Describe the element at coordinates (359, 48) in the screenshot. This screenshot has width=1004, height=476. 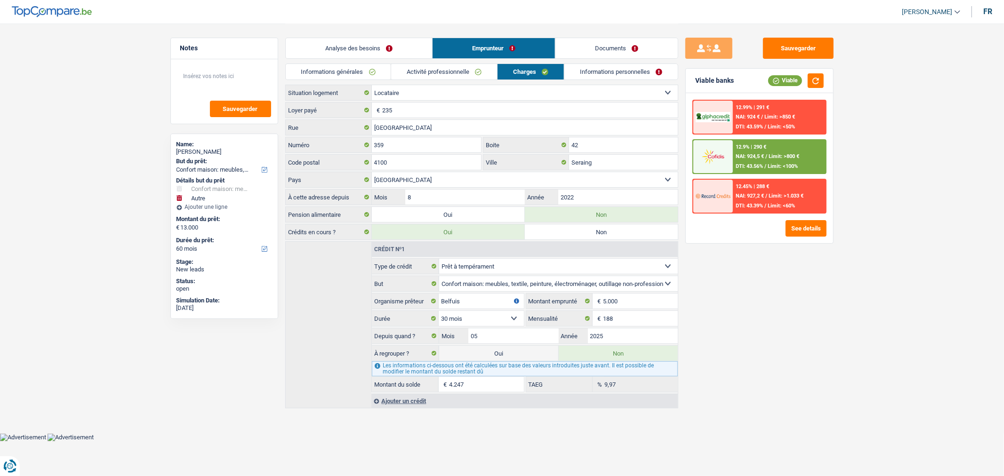
I see `a: Analyse des besoins` at that location.